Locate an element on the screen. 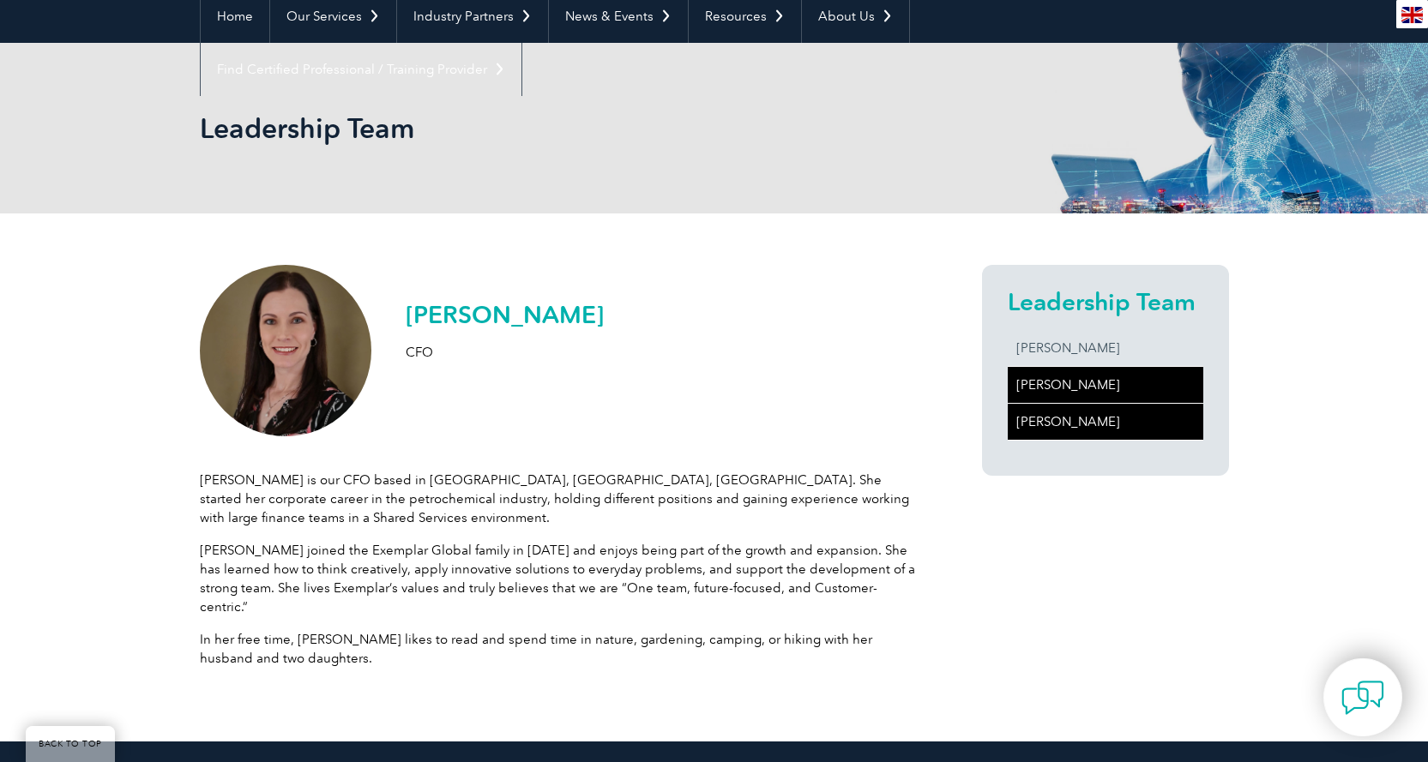 This screenshot has height=762, width=1428. p: CFO is located at coordinates (504, 353).